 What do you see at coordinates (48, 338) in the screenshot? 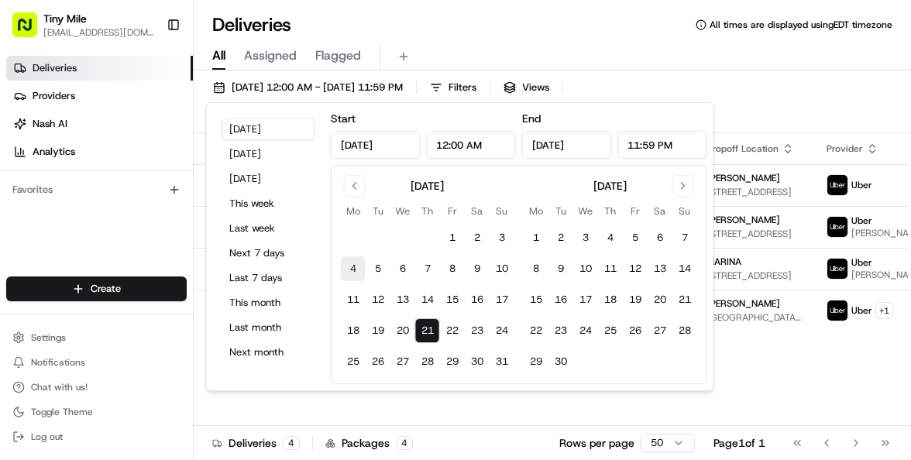
I see `span: Settings` at bounding box center [48, 338].